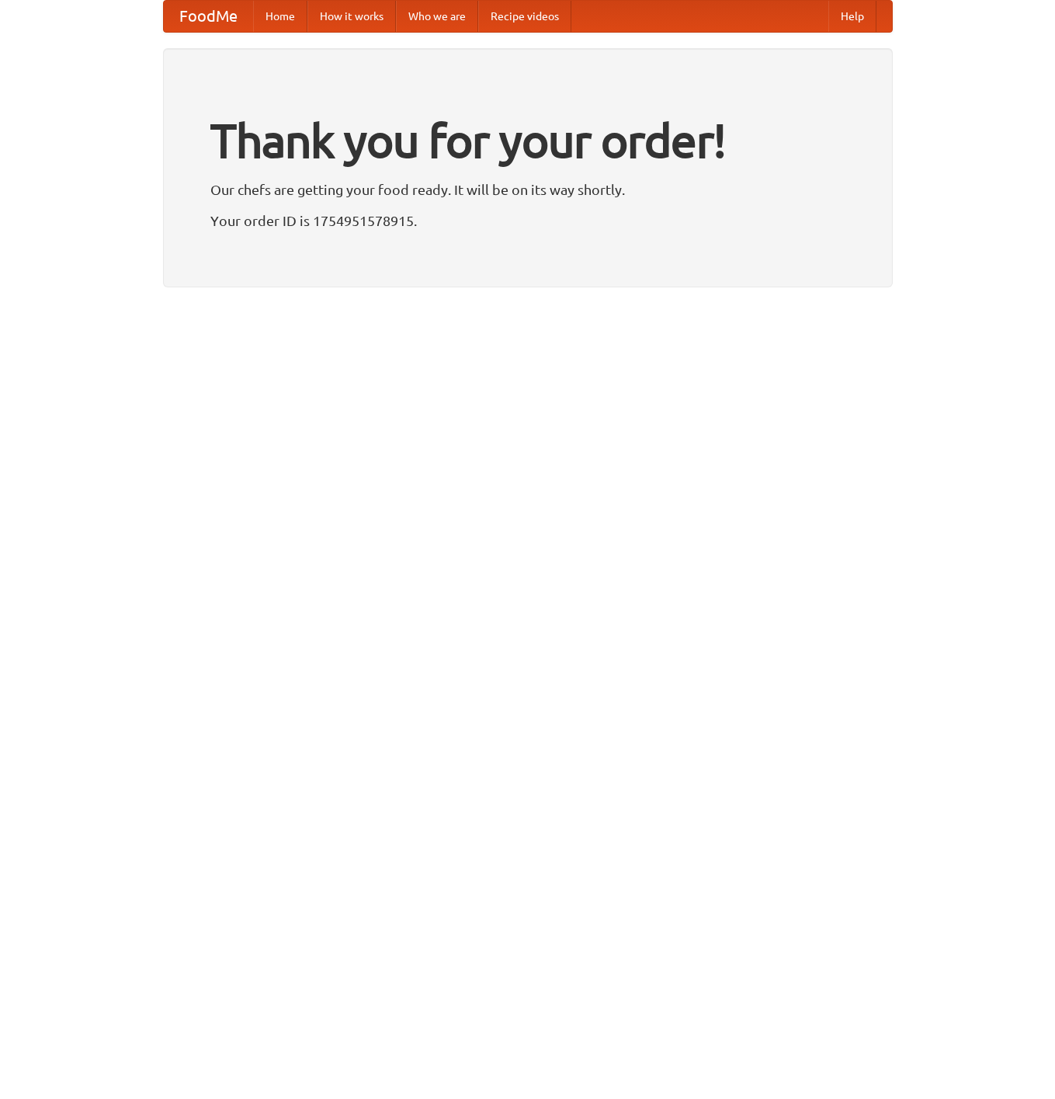  What do you see at coordinates (437, 16) in the screenshot?
I see `a: Who we are` at bounding box center [437, 16].